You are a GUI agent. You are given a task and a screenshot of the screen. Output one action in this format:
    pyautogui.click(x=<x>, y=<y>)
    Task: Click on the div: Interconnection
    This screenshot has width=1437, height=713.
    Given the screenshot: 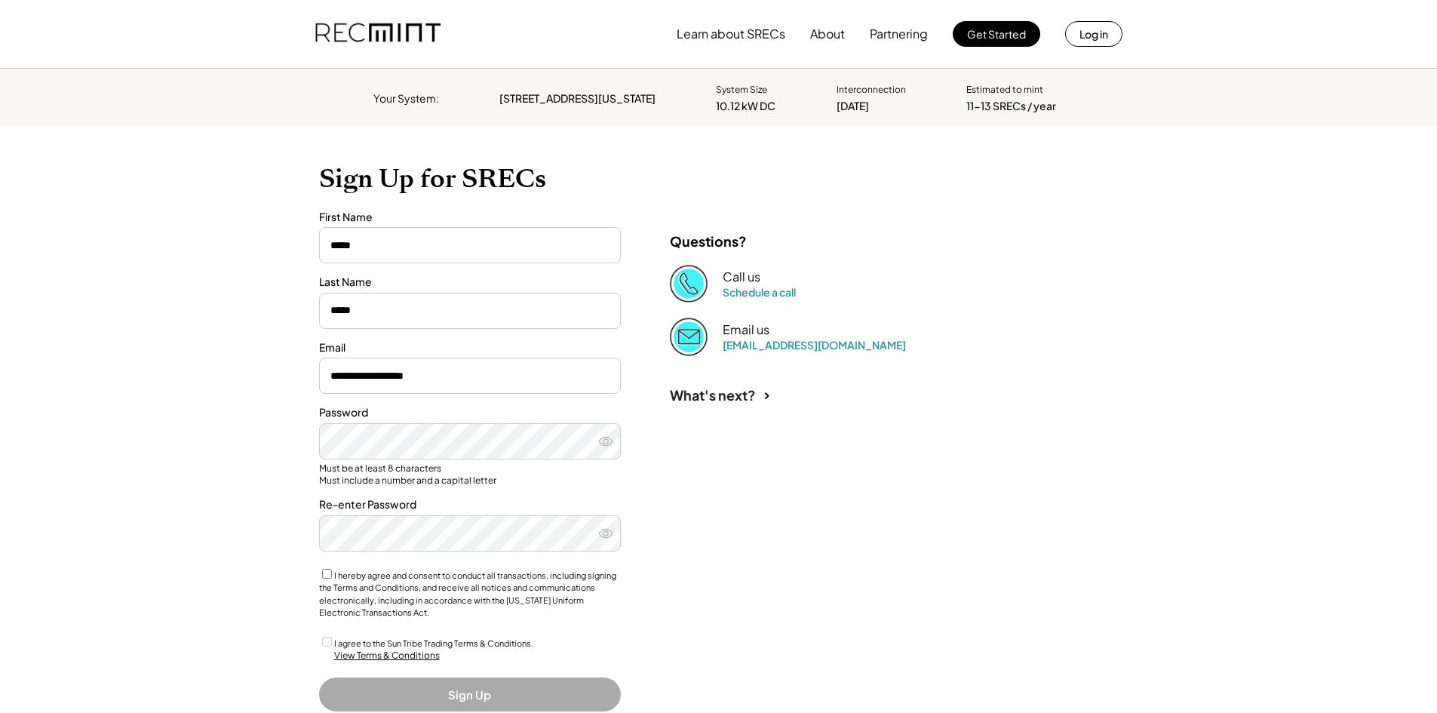 What is the action you would take?
    pyautogui.click(x=871, y=90)
    